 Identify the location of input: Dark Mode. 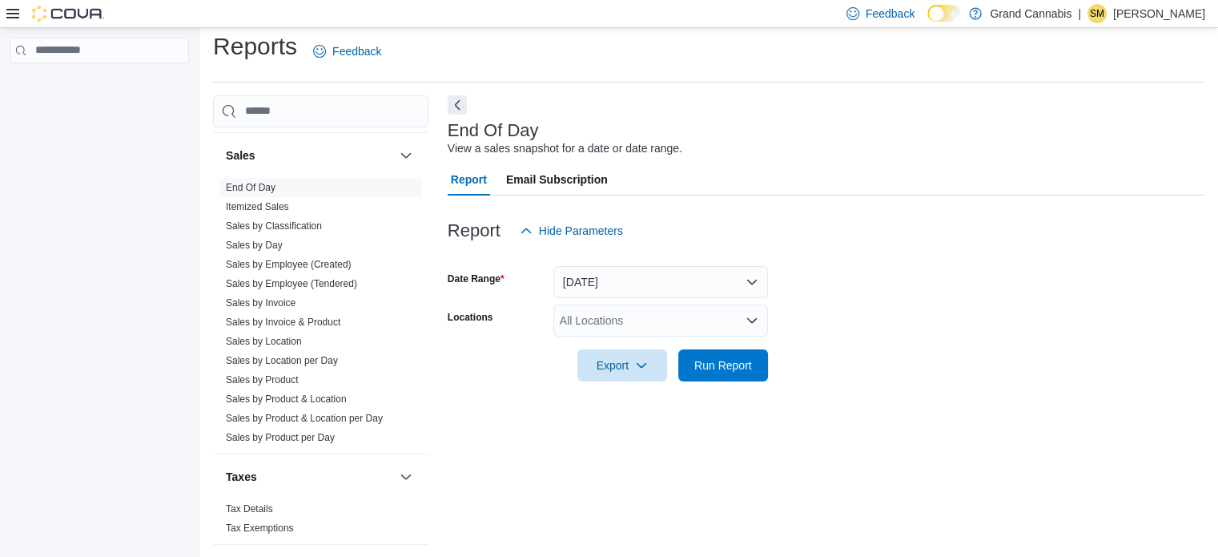
(944, 13).